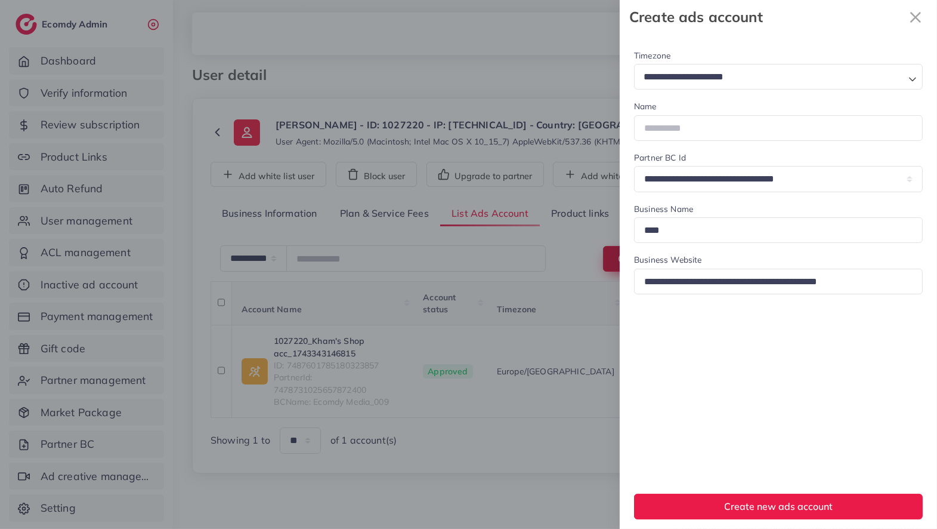 This screenshot has height=529, width=937. What do you see at coordinates (660, 157) in the screenshot?
I see `label: Partner BC Id` at bounding box center [660, 157].